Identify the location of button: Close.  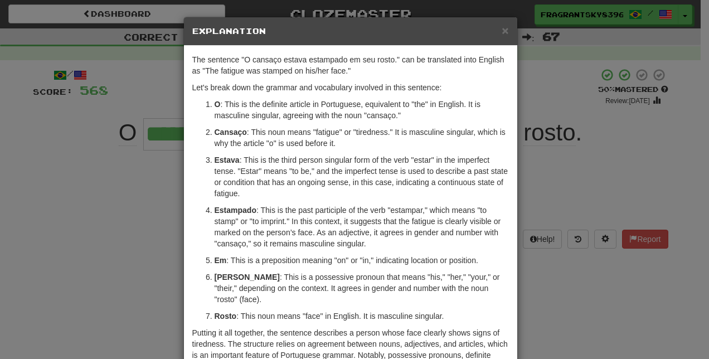
(505, 30).